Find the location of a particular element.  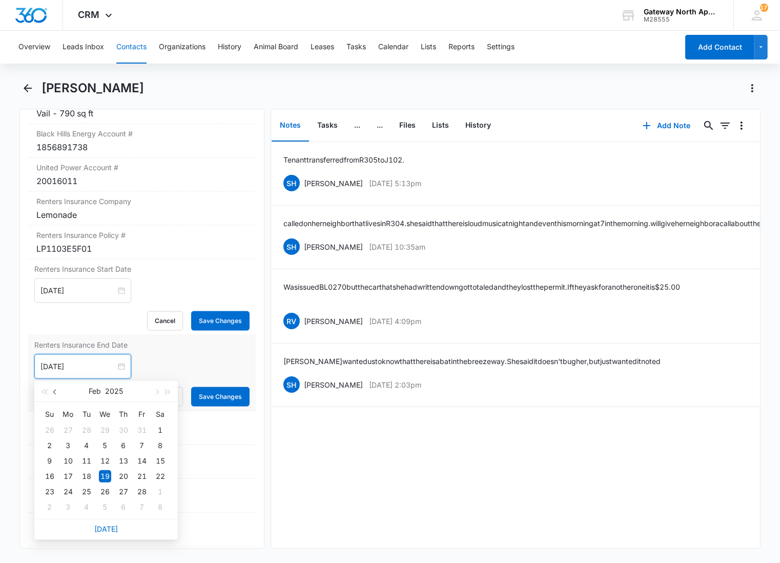

button: Leases is located at coordinates (322, 47).